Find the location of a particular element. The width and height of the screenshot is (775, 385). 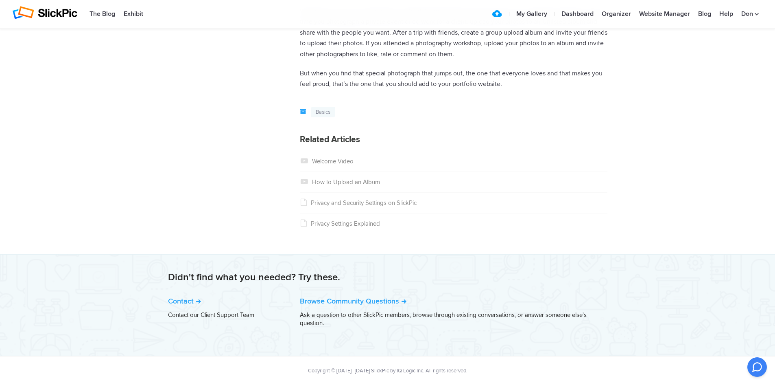

p: Ask a question to other SlickPic members, browse through existing conversations, or answer someon... is located at coordinates (454, 319).